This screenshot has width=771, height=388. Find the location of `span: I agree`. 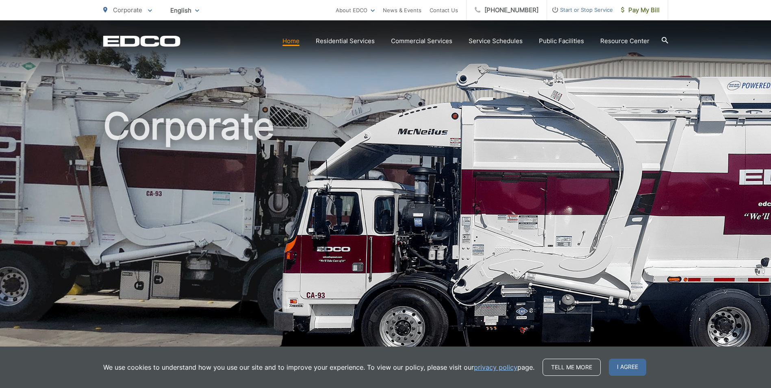

span: I agree is located at coordinates (627, 367).